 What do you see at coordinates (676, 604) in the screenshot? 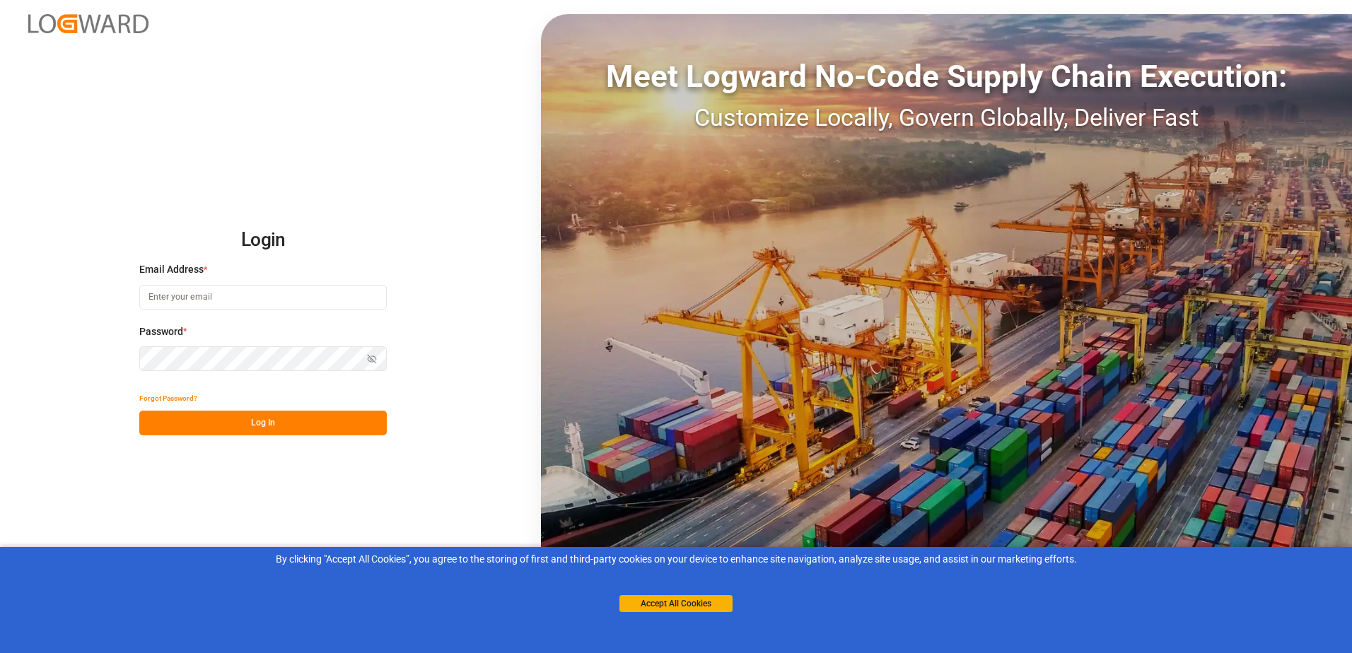
I see `button: Accept All Cookies` at bounding box center [676, 604].